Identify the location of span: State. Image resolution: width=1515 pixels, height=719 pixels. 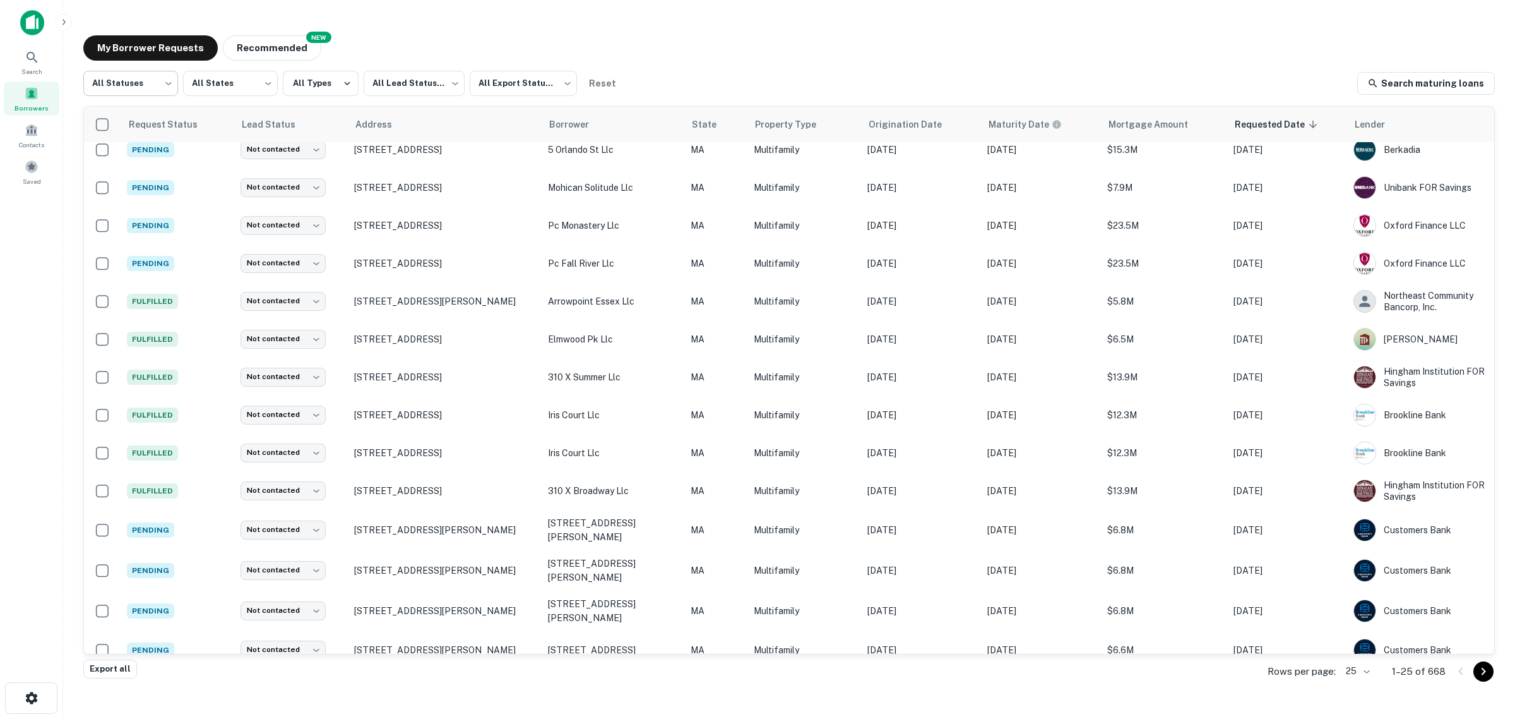
(712, 124).